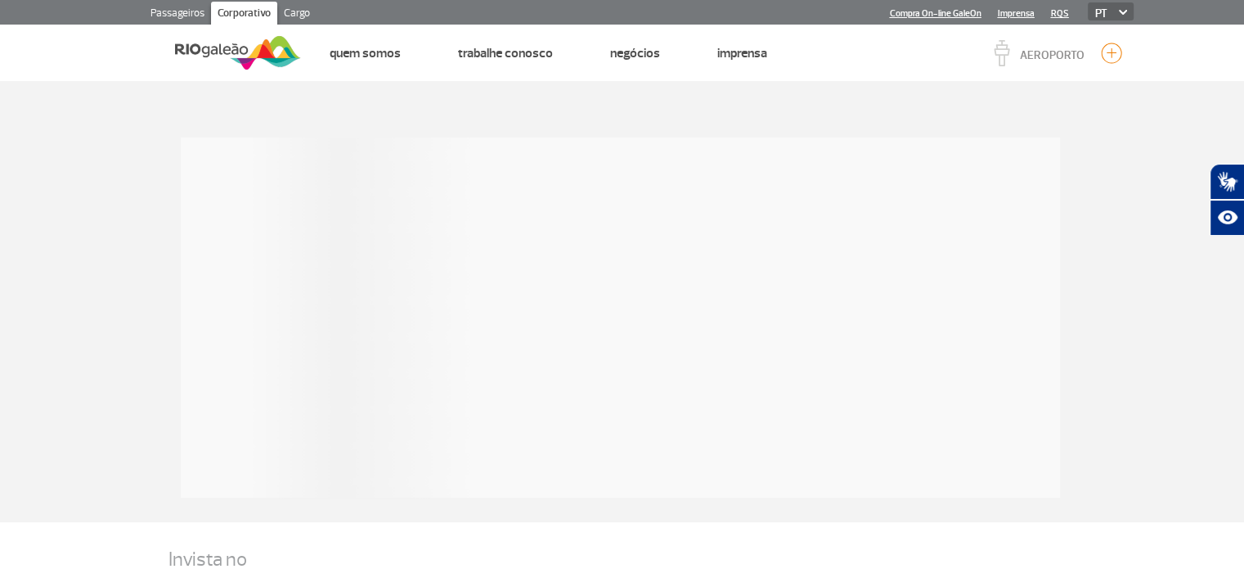 This screenshot has height=569, width=1244. What do you see at coordinates (936, 13) in the screenshot?
I see `a: Compra On-line GaleOn` at bounding box center [936, 13].